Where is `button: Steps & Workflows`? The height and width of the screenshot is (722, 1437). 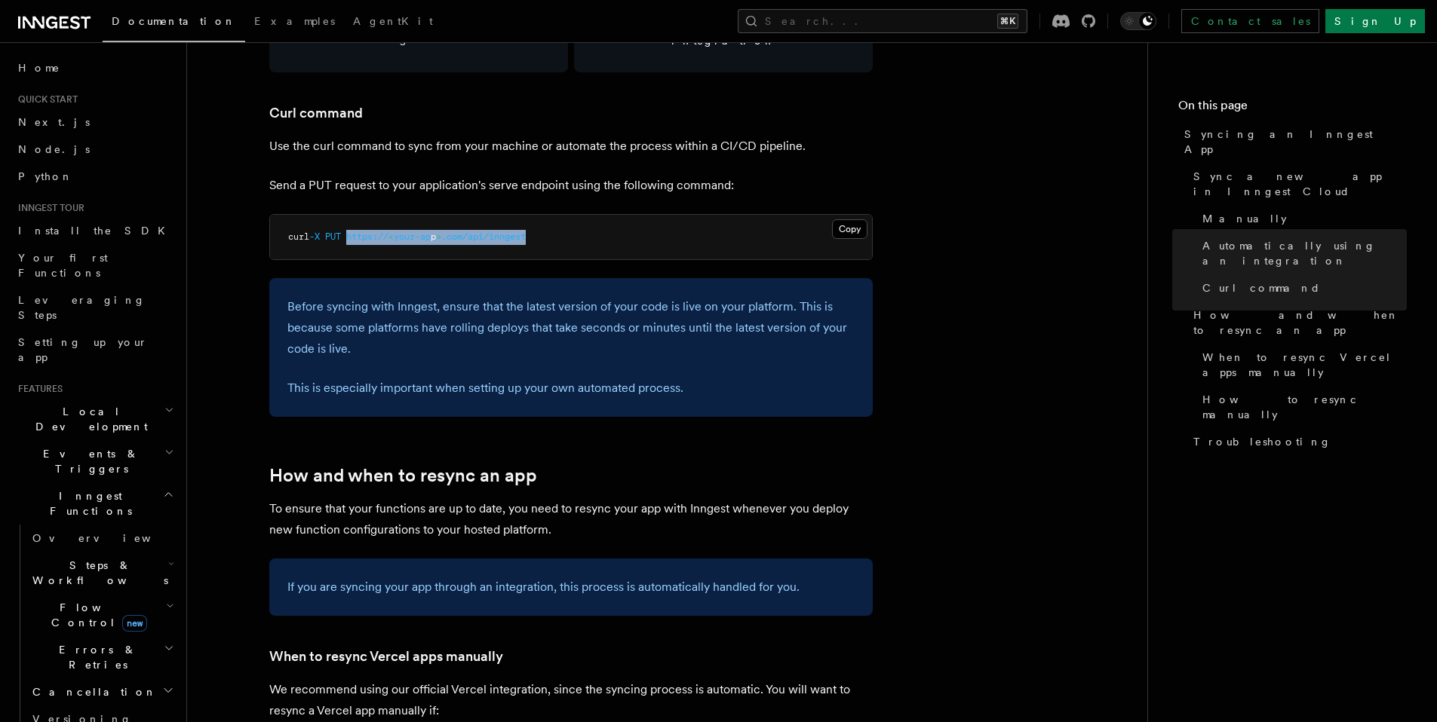 button: Steps & Workflows is located at coordinates (102, 573).